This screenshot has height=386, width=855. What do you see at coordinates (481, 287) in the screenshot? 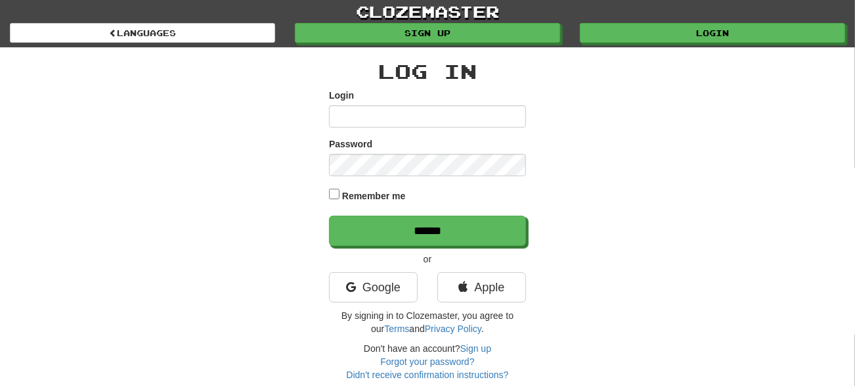
I see `a: Apple` at bounding box center [481, 287].